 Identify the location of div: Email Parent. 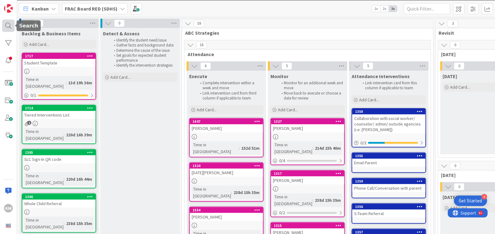
(389, 163).